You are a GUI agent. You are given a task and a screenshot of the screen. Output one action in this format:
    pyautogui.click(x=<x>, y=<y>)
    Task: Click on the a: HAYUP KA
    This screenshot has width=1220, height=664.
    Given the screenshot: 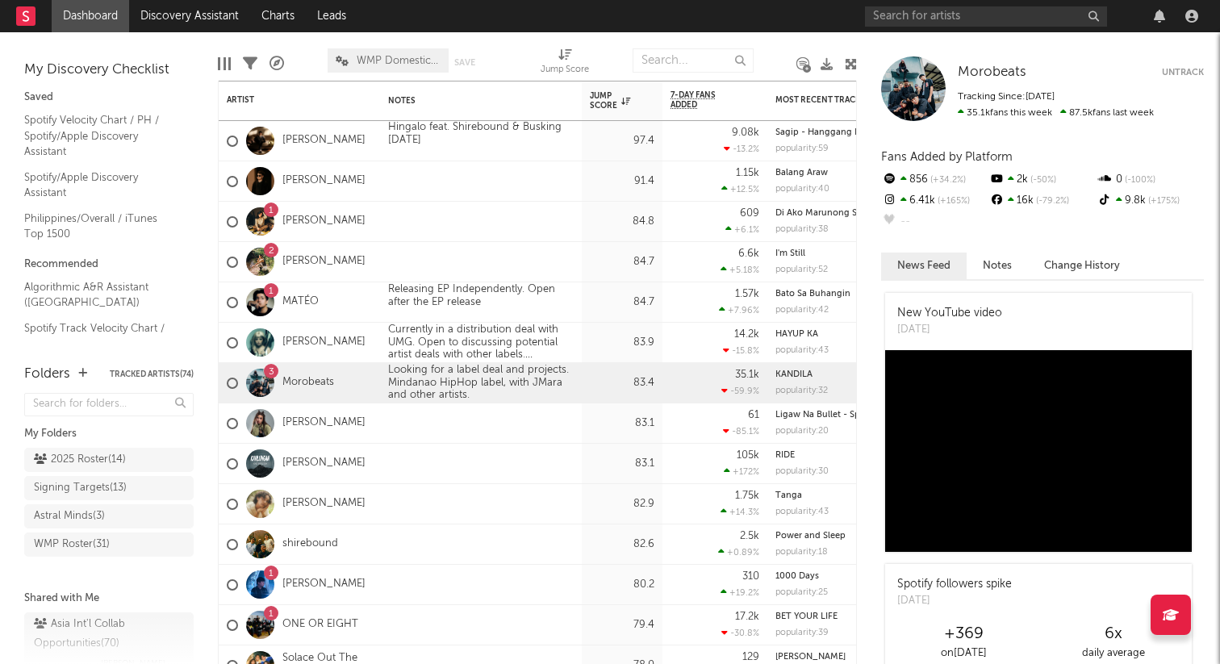 What is the action you would take?
    pyautogui.click(x=796, y=334)
    